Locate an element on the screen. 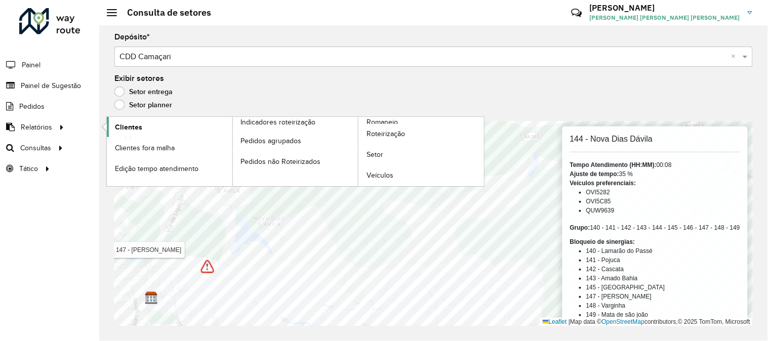  span: Clear all is located at coordinates (736, 57).